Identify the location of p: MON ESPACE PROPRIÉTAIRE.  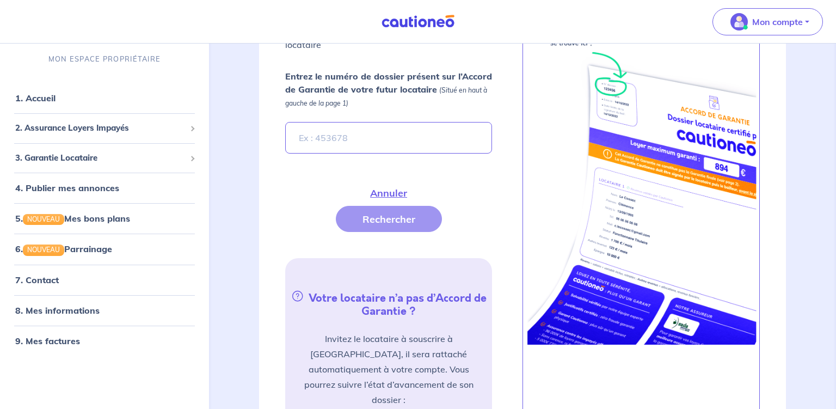
(105, 59).